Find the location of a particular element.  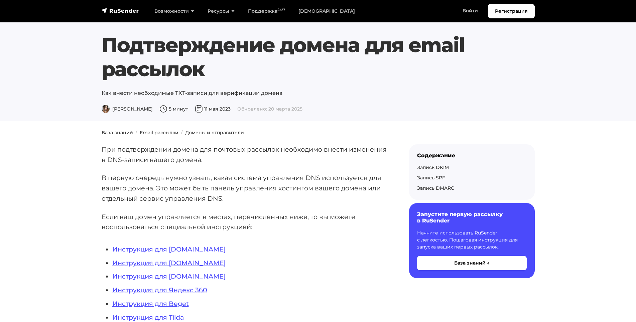

h1: Подтверждение домена для email рассылок is located at coordinates (318, 57).